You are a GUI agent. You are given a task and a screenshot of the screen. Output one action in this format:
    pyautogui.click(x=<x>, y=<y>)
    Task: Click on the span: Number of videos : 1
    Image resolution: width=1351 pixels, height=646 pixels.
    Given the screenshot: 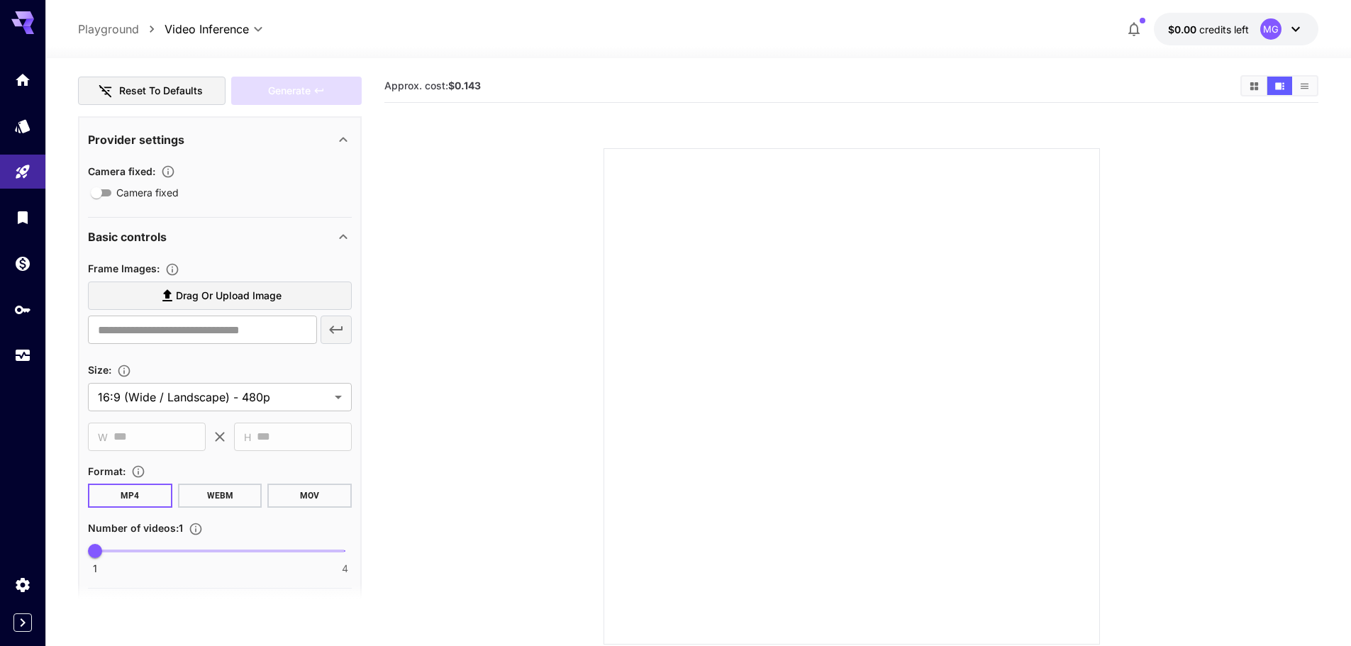 What is the action you would take?
    pyautogui.click(x=135, y=528)
    